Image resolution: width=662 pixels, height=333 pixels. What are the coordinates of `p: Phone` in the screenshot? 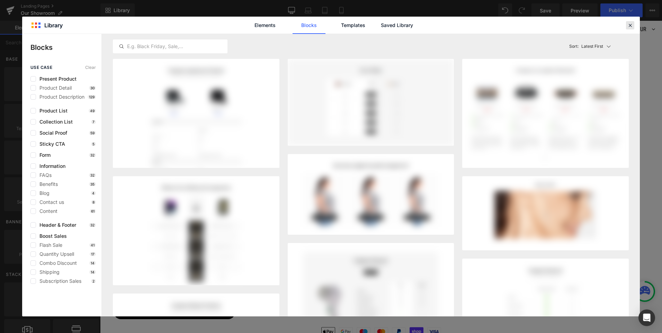 It's located at (373, 36).